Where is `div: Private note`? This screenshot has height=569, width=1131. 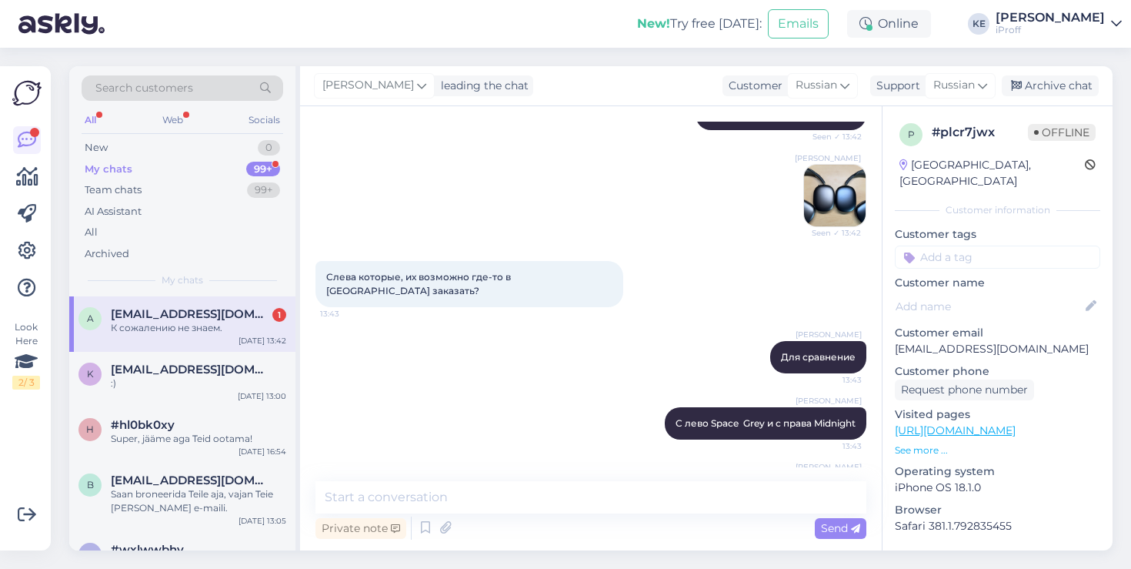
div: Private note is located at coordinates (361, 528).